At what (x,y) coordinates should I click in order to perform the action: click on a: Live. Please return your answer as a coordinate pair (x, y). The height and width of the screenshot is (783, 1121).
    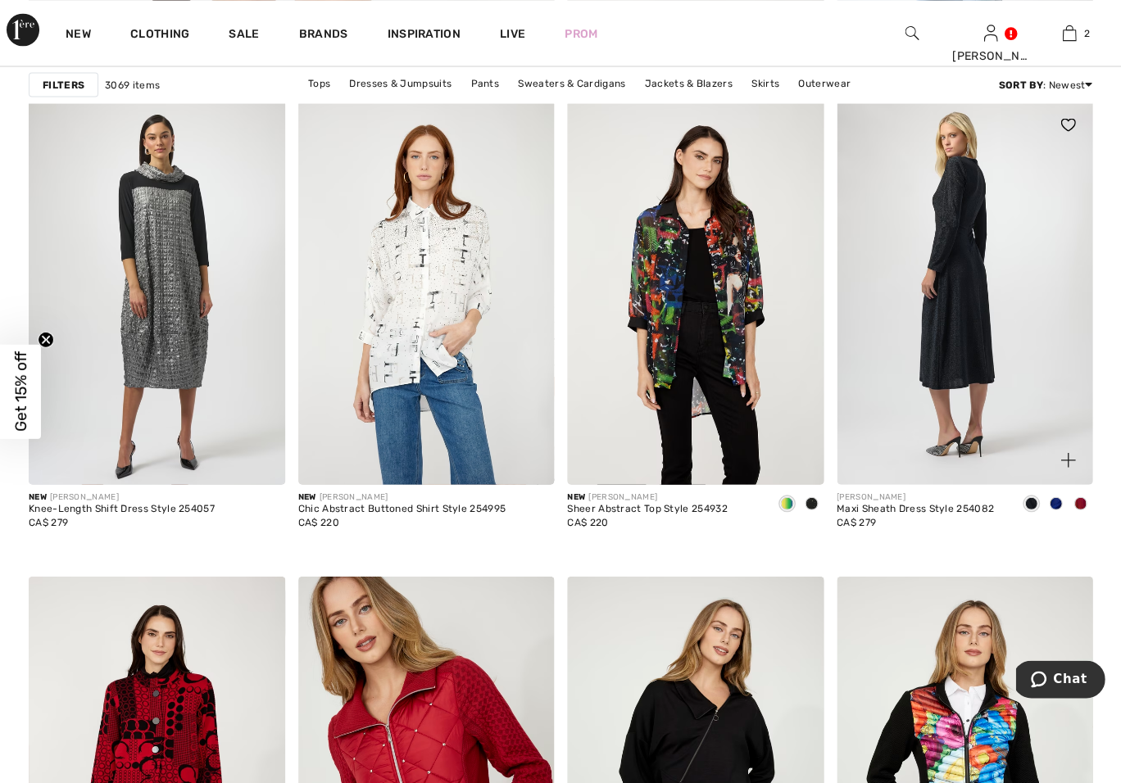
    Looking at the image, I should click on (512, 33).